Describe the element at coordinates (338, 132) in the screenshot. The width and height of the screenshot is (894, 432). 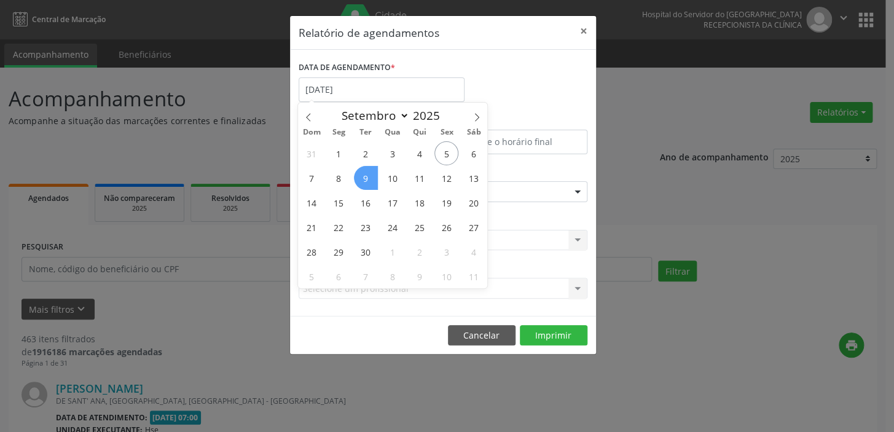
I see `span: Seg` at that location.